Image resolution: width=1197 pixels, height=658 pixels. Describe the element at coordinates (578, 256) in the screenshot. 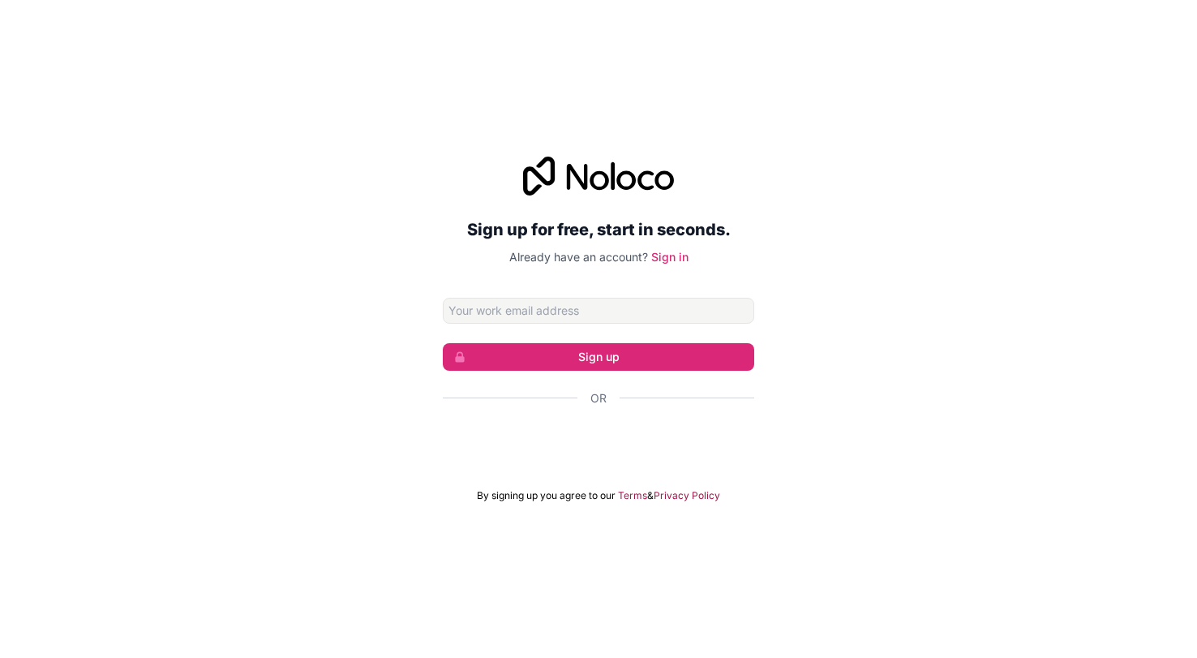

I see `span: Already have an account?` at that location.